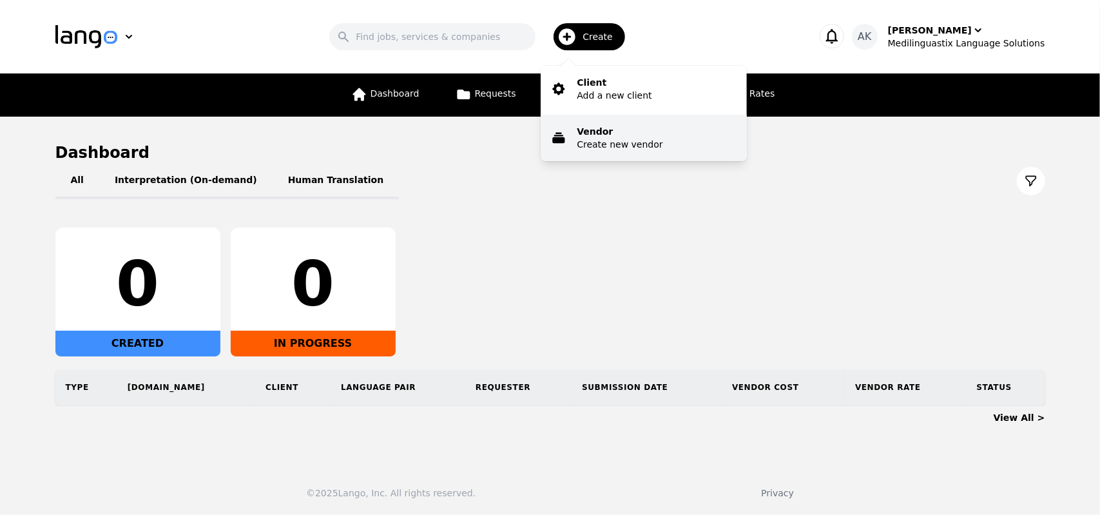 Image resolution: width=1100 pixels, height=515 pixels. What do you see at coordinates (619, 131) in the screenshot?
I see `p: Vendor` at bounding box center [619, 131].